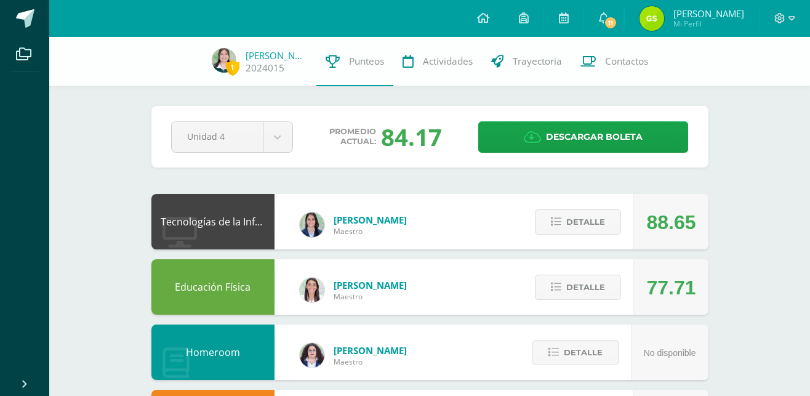  What do you see at coordinates (438, 62) in the screenshot?
I see `a: Actividades` at bounding box center [438, 62].